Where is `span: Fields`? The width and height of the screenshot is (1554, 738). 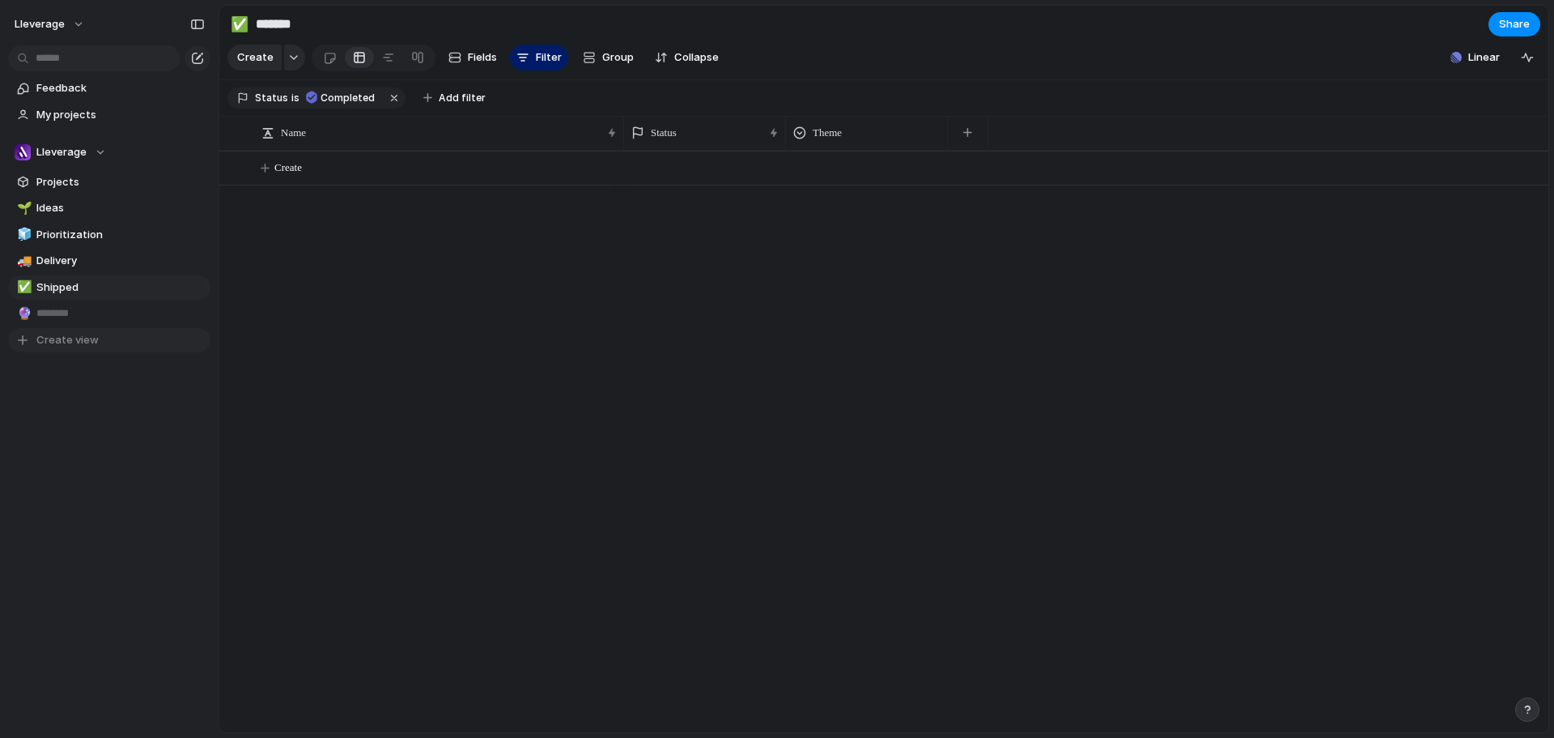
span: Fields is located at coordinates (483, 57).